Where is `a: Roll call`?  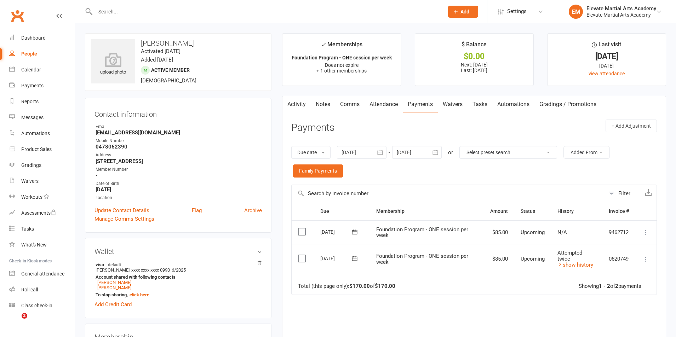 a: Roll call is located at coordinates (42, 290).